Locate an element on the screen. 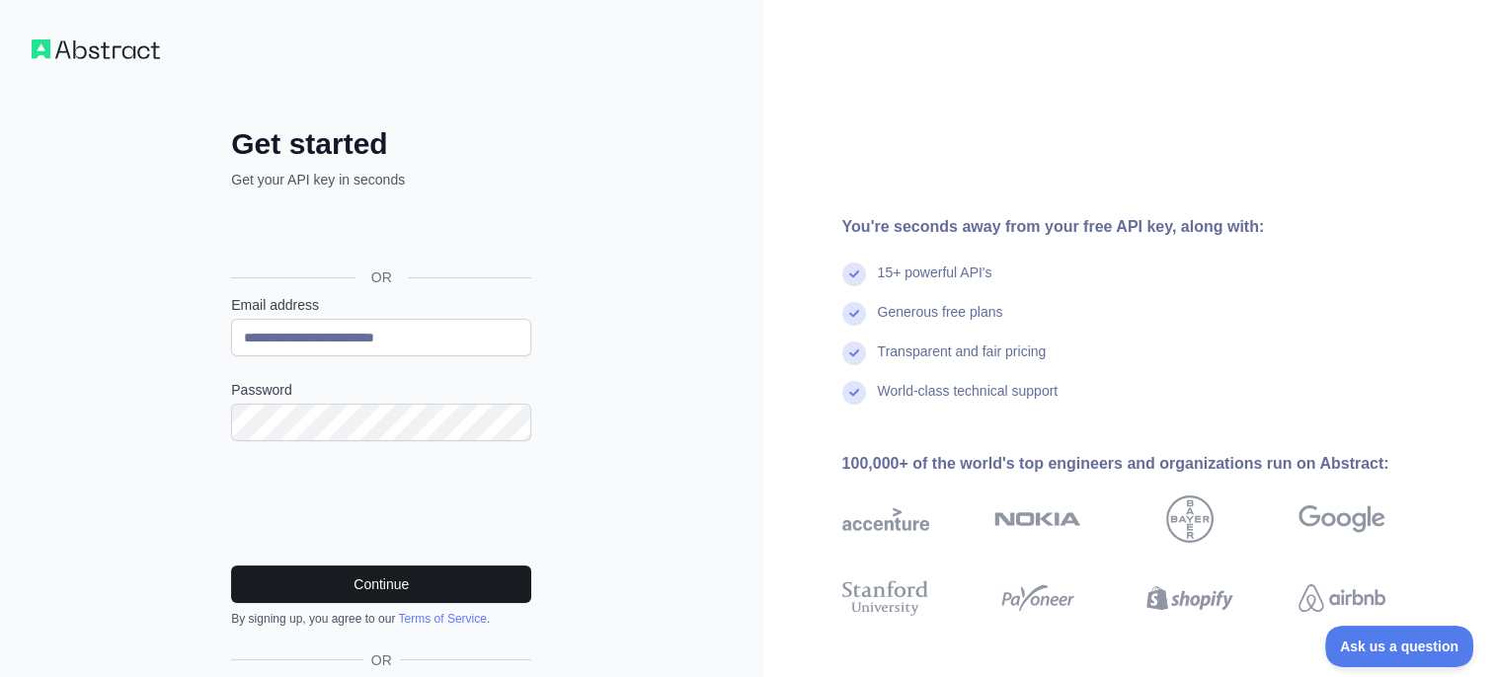  button: Continue is located at coordinates (381, 584).